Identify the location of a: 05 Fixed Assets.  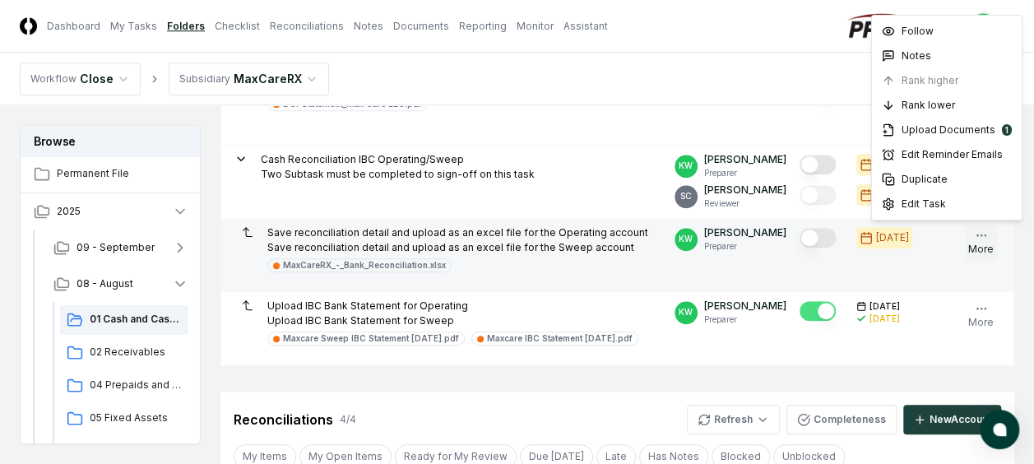
(124, 419).